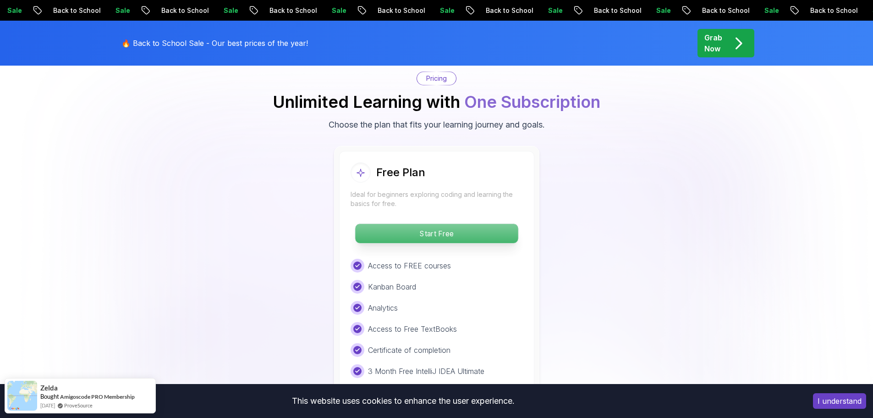 Image resolution: width=873 pixels, height=418 pixels. I want to click on p: 🔥 Back to School Sale - Our best prices of the year!, so click(215, 43).